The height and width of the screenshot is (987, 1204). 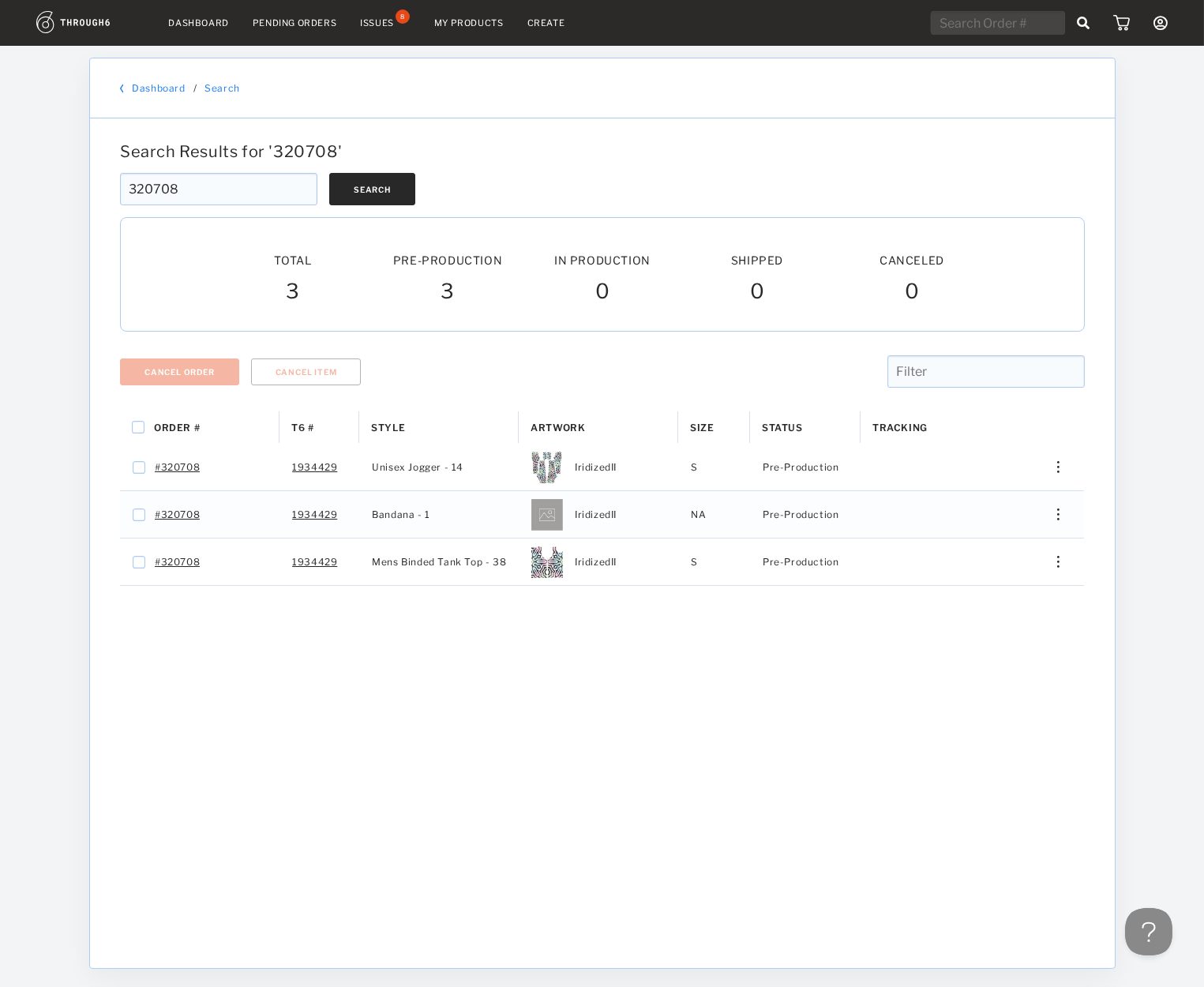 What do you see at coordinates (602, 260) in the screenshot?
I see `span: In Production` at bounding box center [602, 260].